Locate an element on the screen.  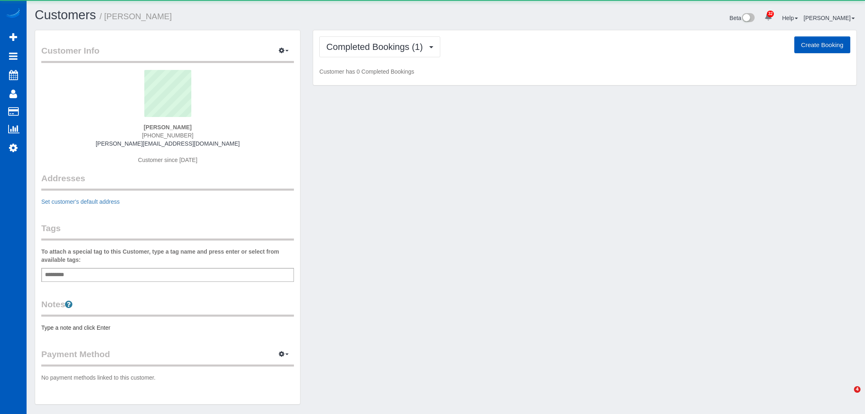
img: Automaid Logo is located at coordinates (13, 14).